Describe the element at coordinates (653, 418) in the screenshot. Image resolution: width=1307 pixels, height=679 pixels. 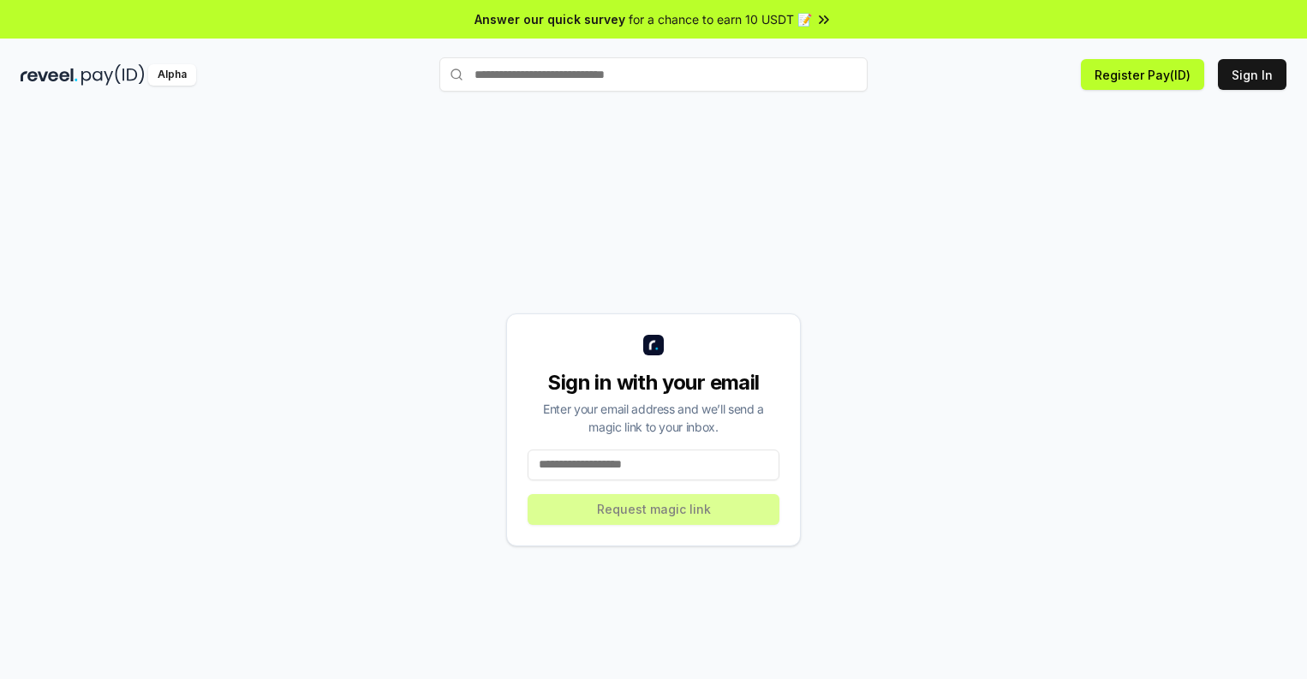
I see `div: Enter your email address and we’ll send a magic link to your inbox.` at that location.